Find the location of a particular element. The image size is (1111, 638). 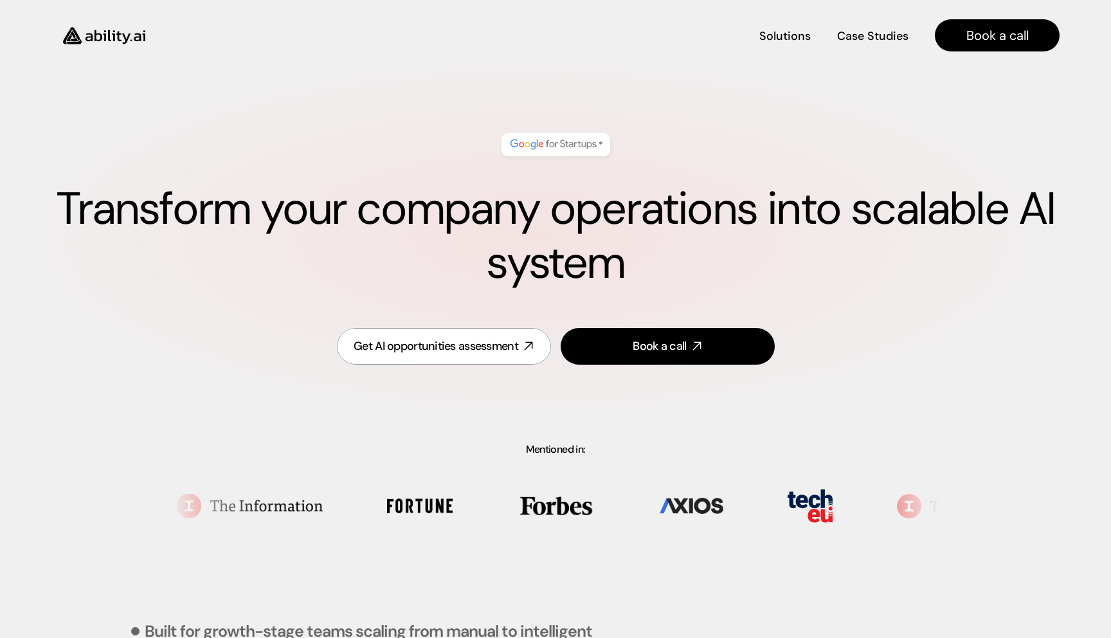

a: Case Studies is located at coordinates (872, 35).